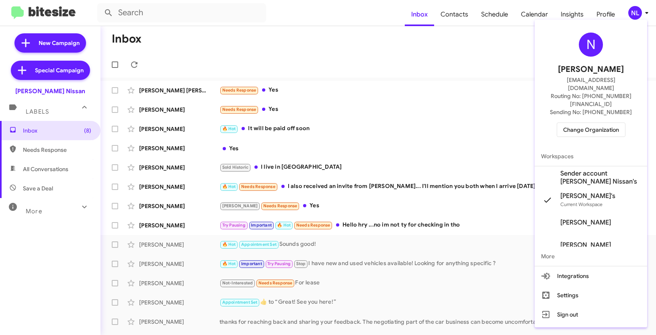 The height and width of the screenshot is (335, 656). I want to click on span: Workspaces, so click(591, 156).